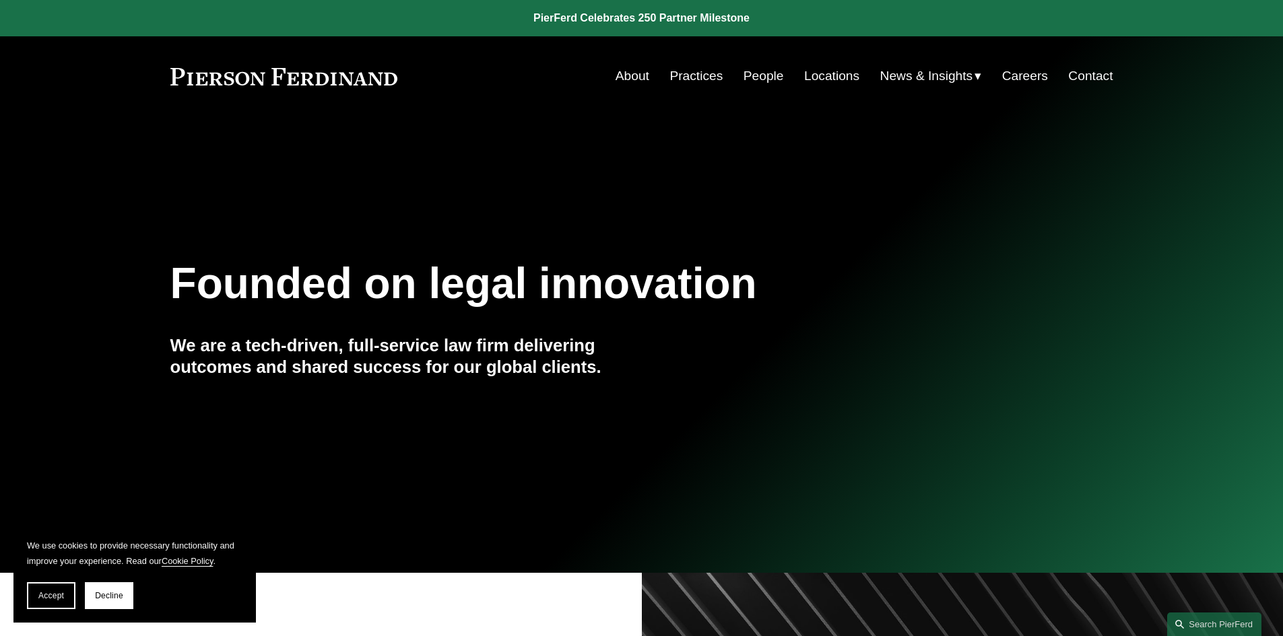 The height and width of the screenshot is (636, 1283). What do you see at coordinates (109, 596) in the screenshot?
I see `button: Decline` at bounding box center [109, 596].